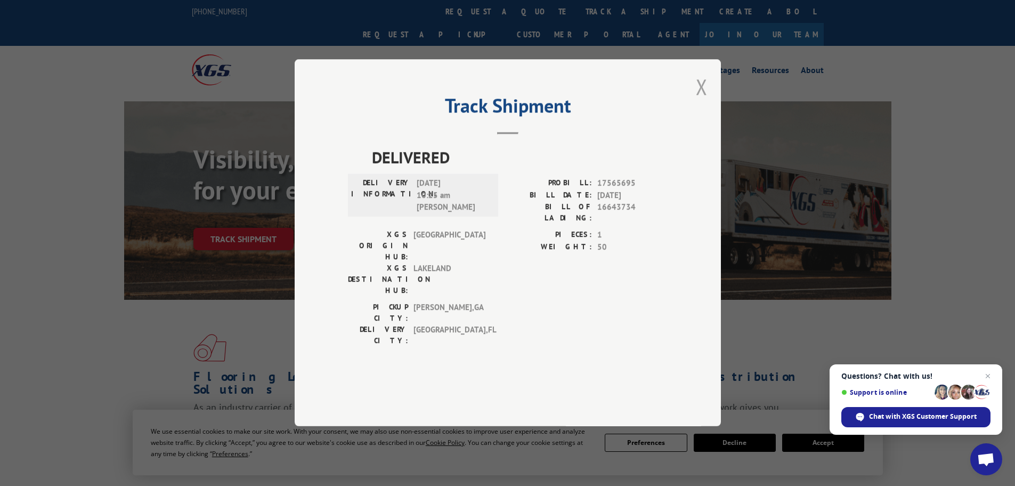 This screenshot has height=486, width=1015. What do you see at coordinates (508, 108) in the screenshot?
I see `h2: Track Shipment` at bounding box center [508, 108].